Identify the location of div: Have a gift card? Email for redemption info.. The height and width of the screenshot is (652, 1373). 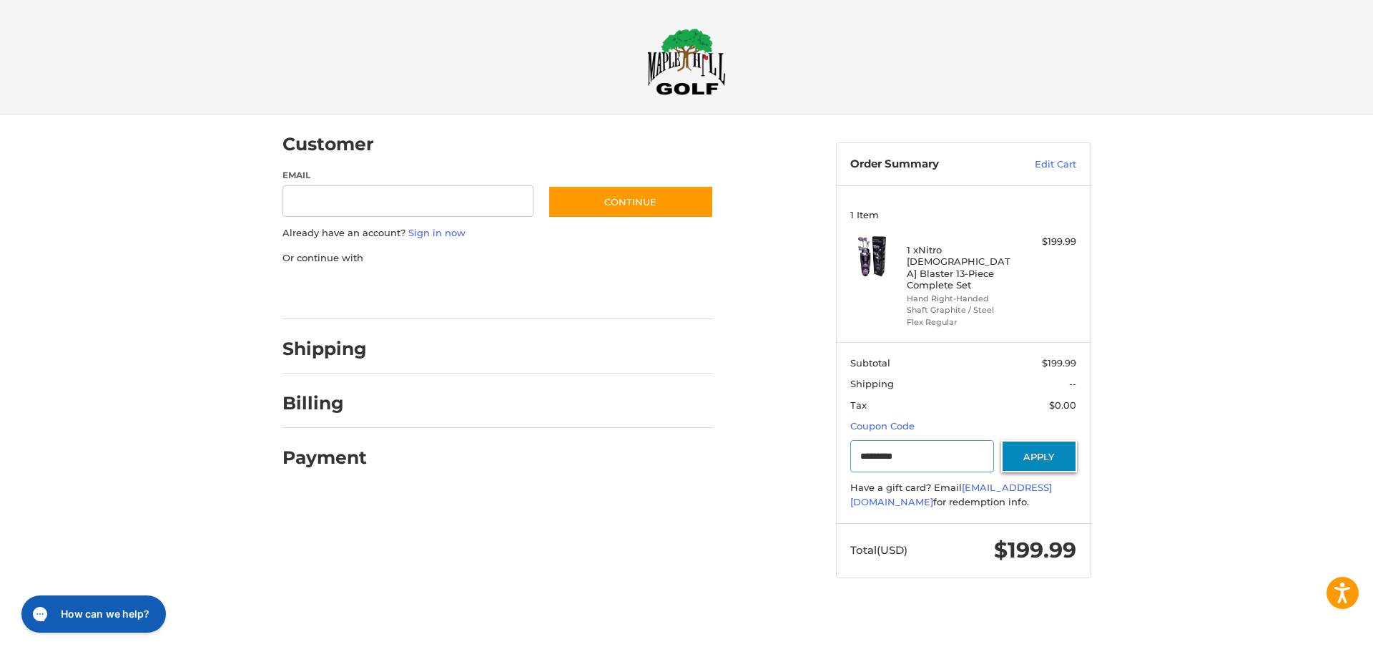
(963, 494).